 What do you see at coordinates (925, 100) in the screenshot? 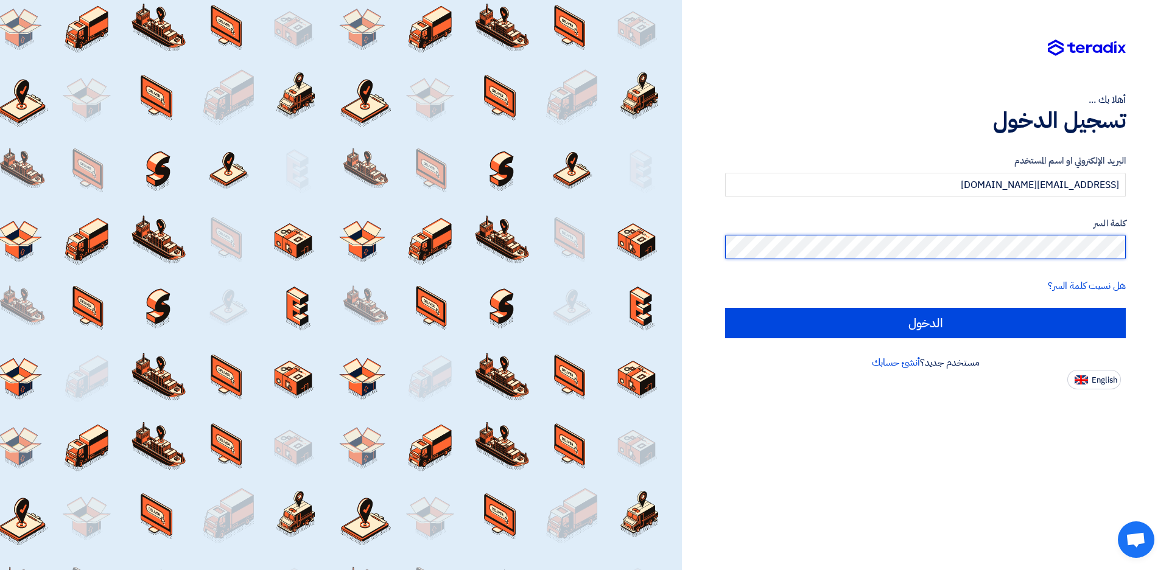
I see `div: أهلا بك ...` at bounding box center [925, 100].